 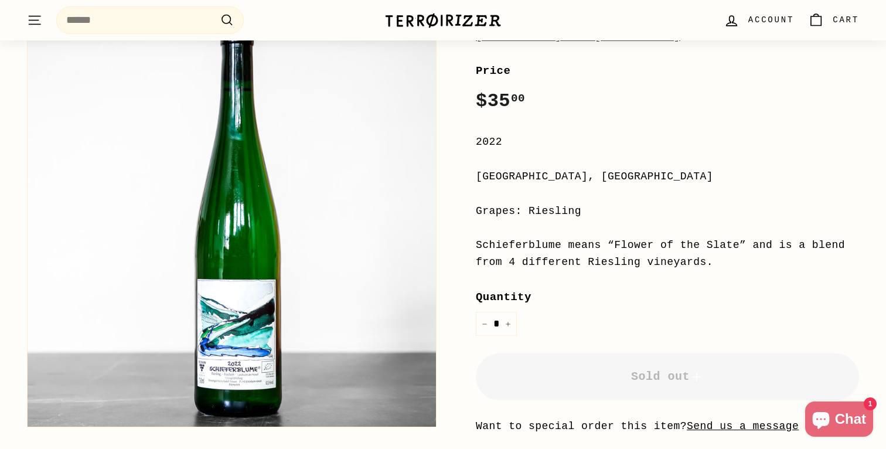 What do you see at coordinates (668, 254) in the screenshot?
I see `div: Schieferblume means “Flower of the Slate” and is a blend from 4 different Riesling vineyards.` at bounding box center [668, 254].